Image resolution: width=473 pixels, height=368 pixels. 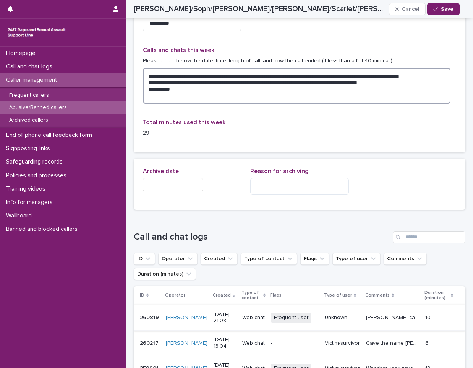 What do you see at coordinates (262, 237) in the screenshot?
I see `h1: Call and chat logs` at bounding box center [262, 237].